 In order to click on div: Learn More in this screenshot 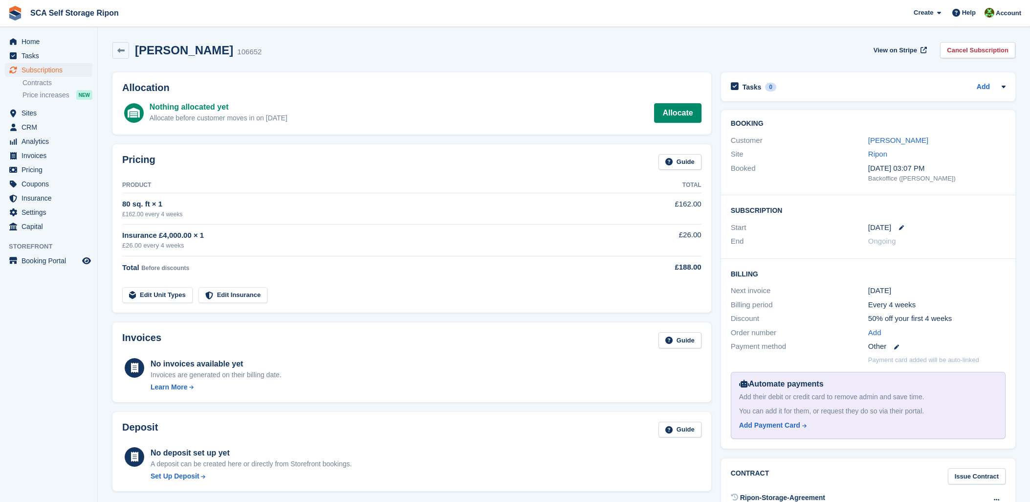, I will do `click(169, 387)`.